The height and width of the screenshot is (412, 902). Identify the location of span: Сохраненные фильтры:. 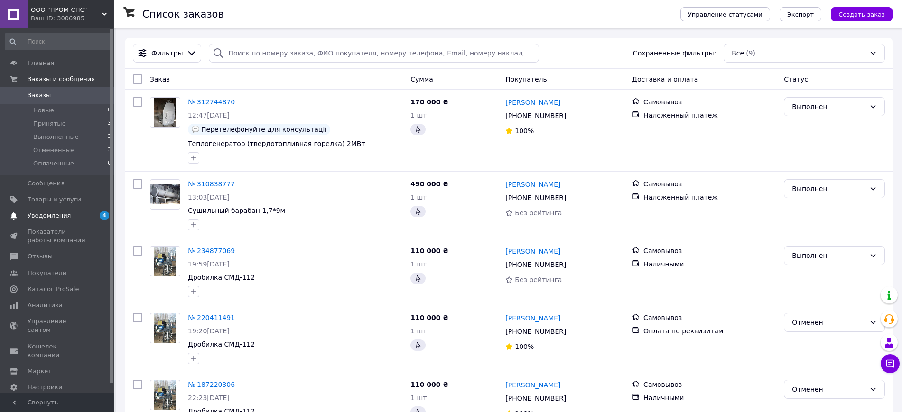
(674, 53).